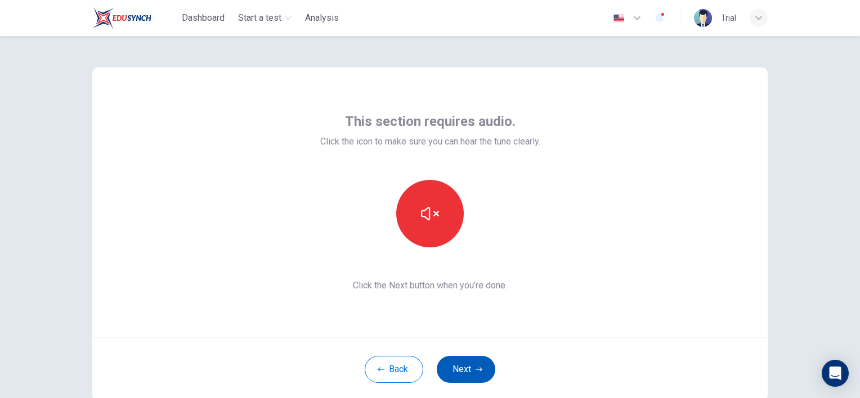  Describe the element at coordinates (703, 18) in the screenshot. I see `img: Profile picture` at that location.